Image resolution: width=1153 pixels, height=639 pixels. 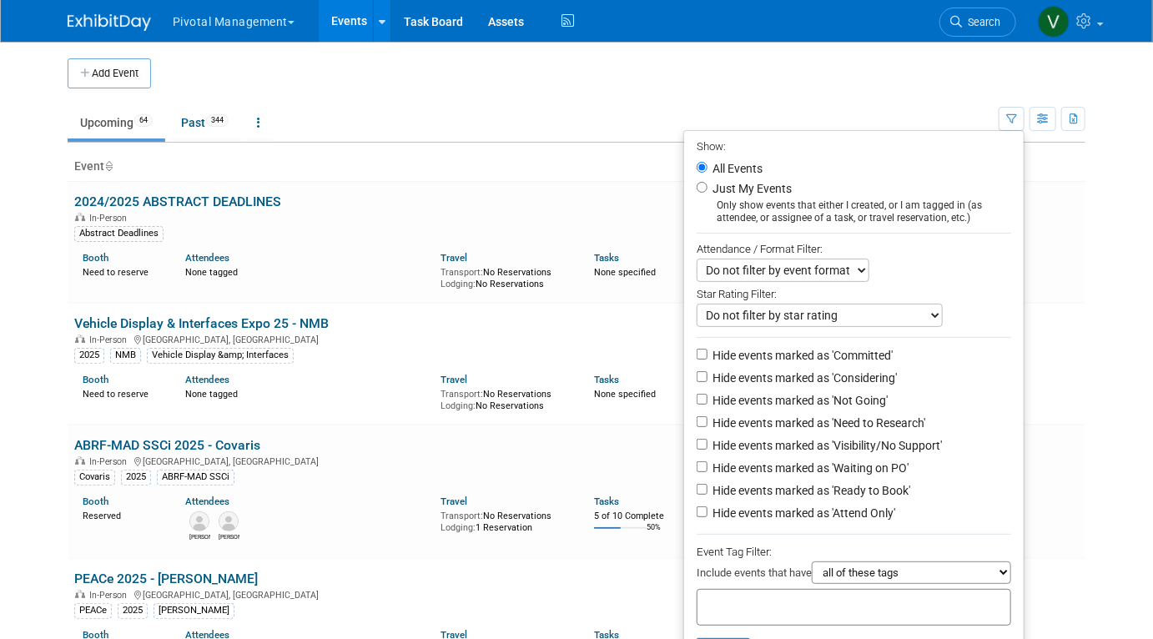 What do you see at coordinates (854, 249) in the screenshot?
I see `div: Attendance / Format Filter:` at bounding box center [854, 249].